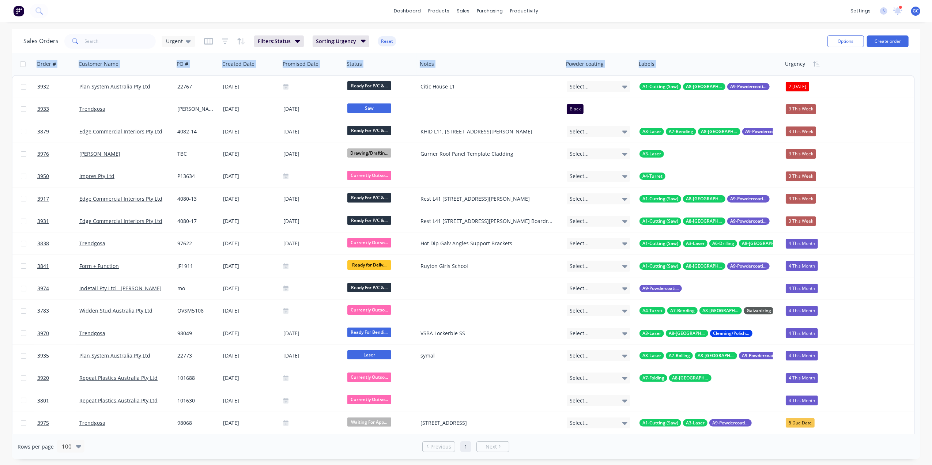 The height and width of the screenshot is (465, 932). What do you see at coordinates (487, 356) in the screenshot?
I see `div: symal` at bounding box center [487, 356].